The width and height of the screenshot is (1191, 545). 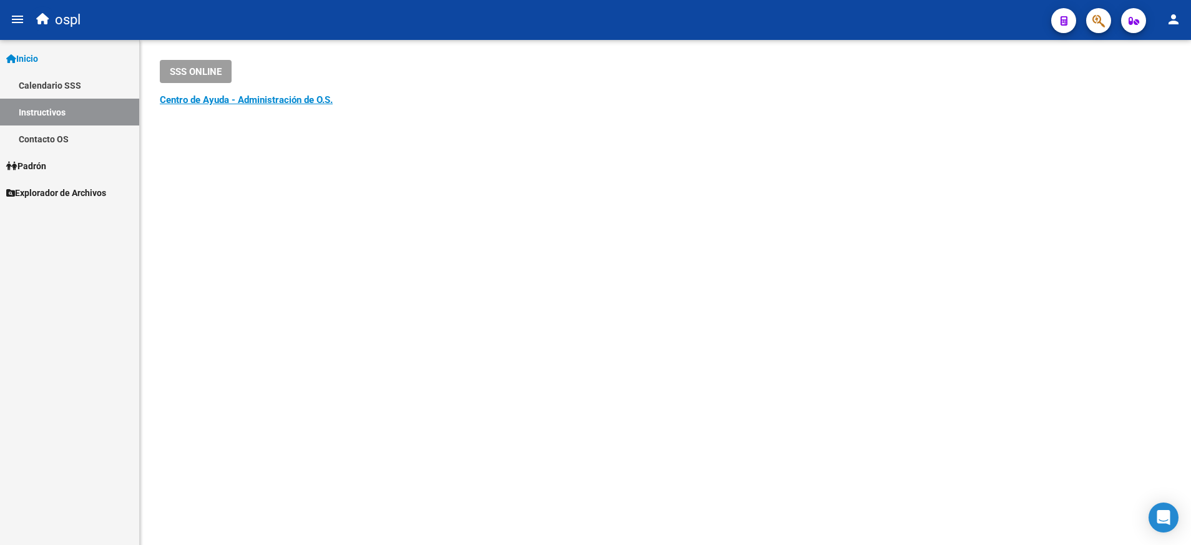 What do you see at coordinates (195, 71) in the screenshot?
I see `button: SSS ONLINE` at bounding box center [195, 71].